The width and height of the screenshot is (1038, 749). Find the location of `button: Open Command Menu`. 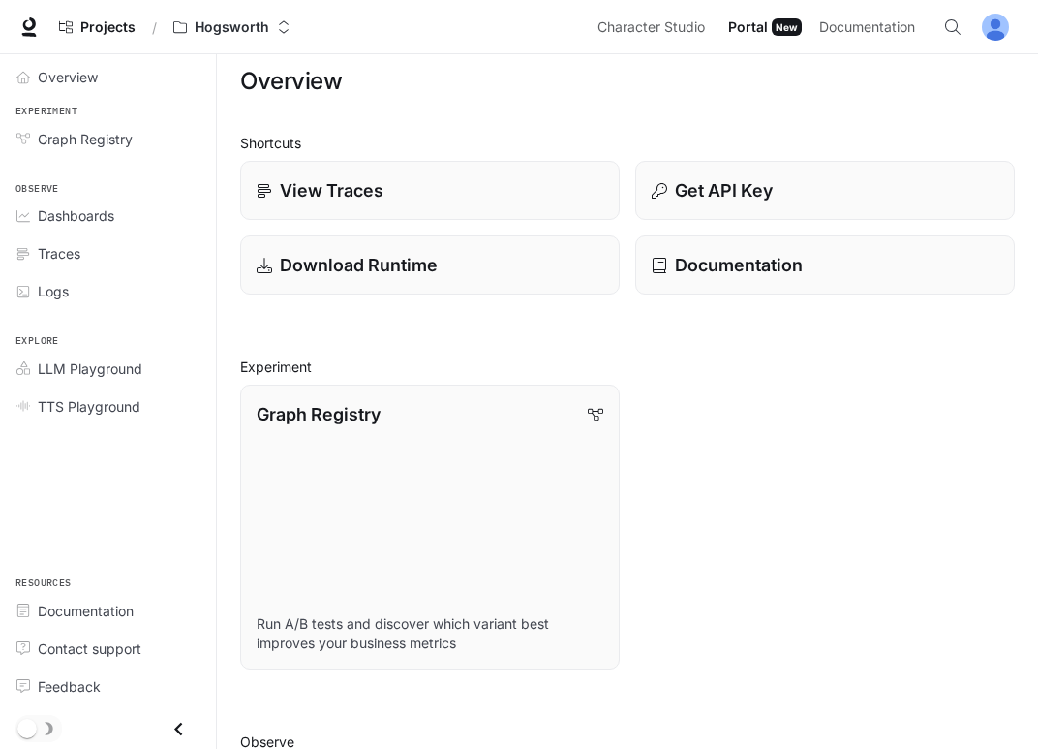

button: Open Command Menu is located at coordinates (953, 27).